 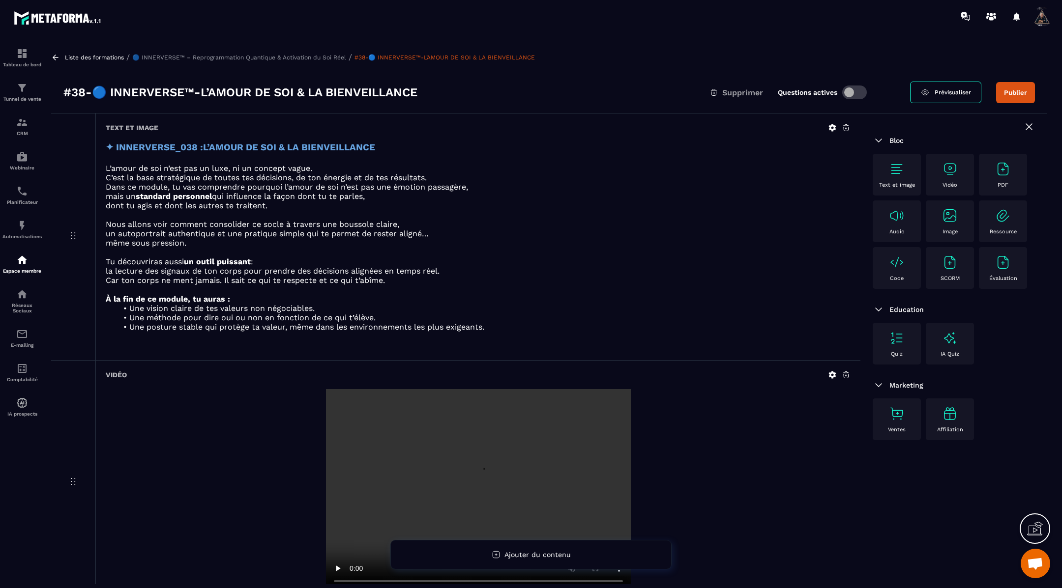 I want to click on a: Ouvrir le chat, so click(x=1035, y=564).